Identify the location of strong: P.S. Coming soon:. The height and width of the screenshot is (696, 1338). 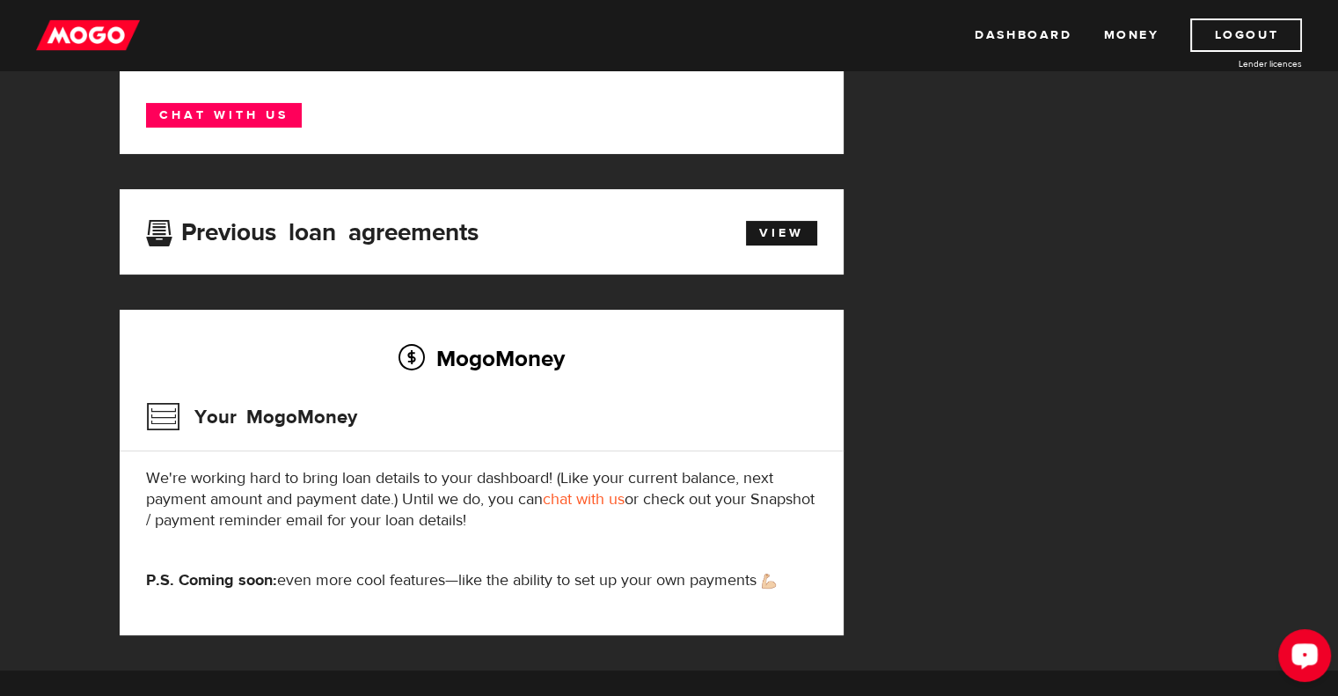
(211, 580).